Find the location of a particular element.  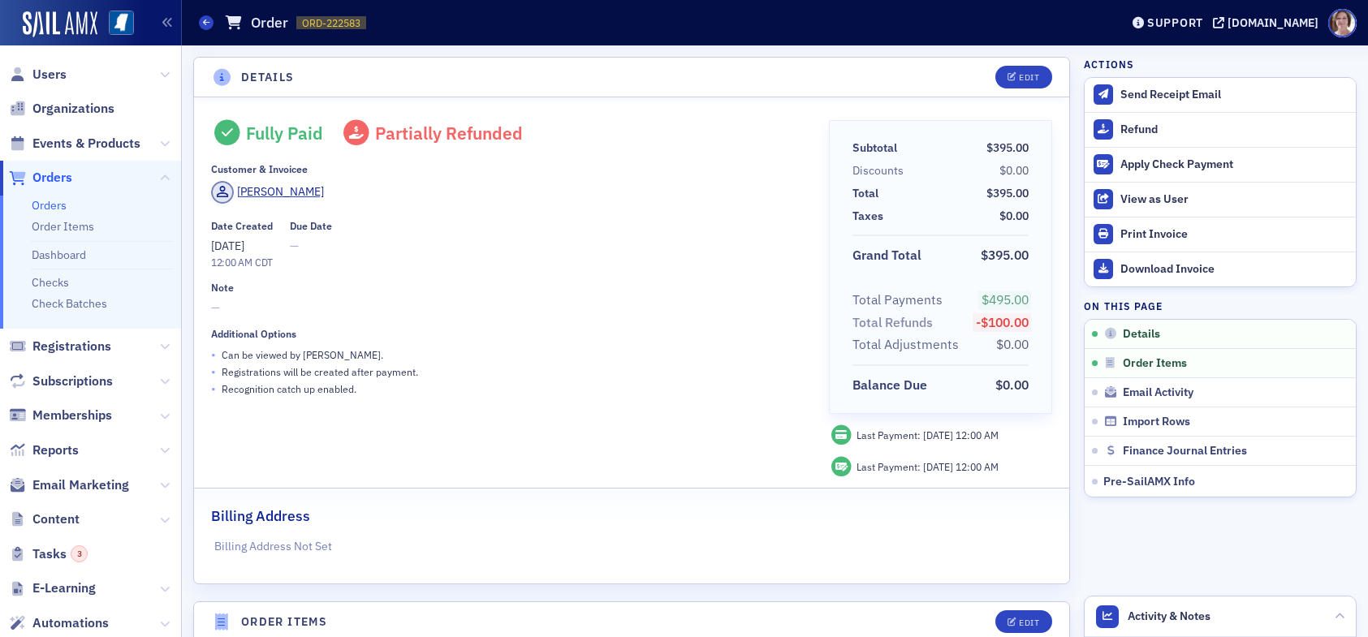

span: Grand Total is located at coordinates (890, 256).